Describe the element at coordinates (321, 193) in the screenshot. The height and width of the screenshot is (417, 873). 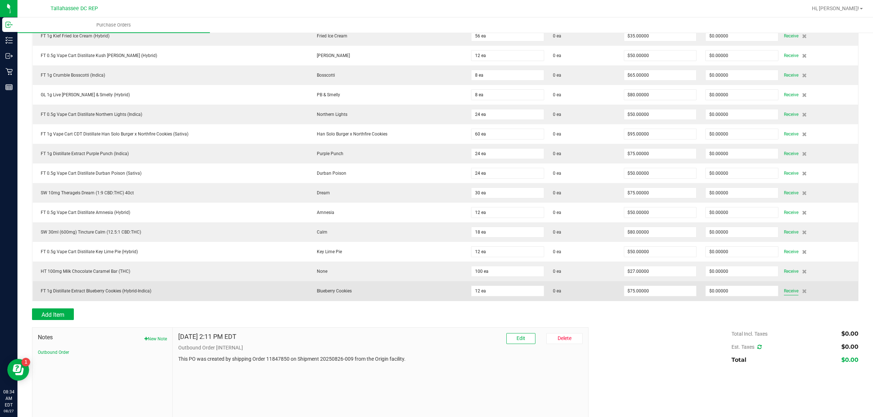
I see `span: Dream` at that location.